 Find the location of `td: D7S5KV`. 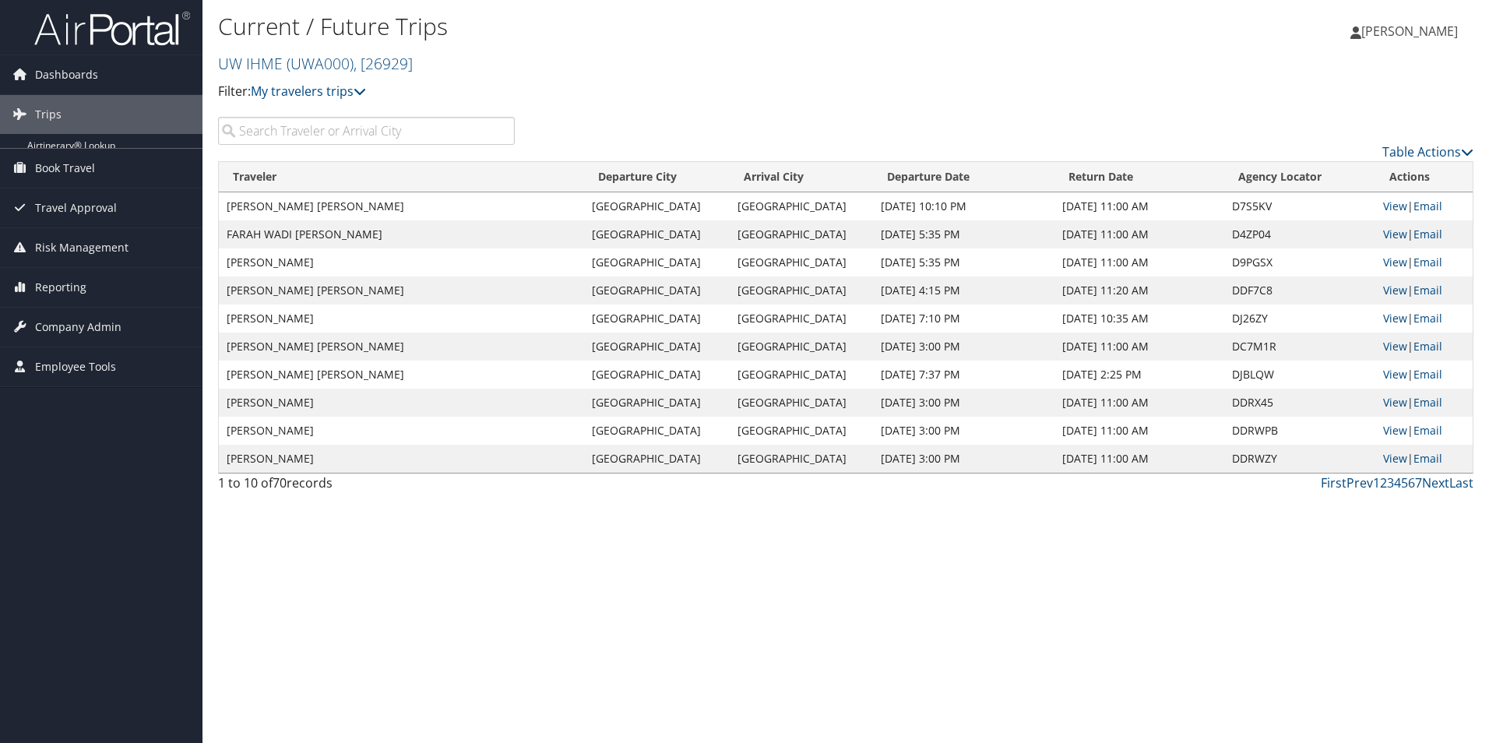

td: D7S5KV is located at coordinates (1300, 206).